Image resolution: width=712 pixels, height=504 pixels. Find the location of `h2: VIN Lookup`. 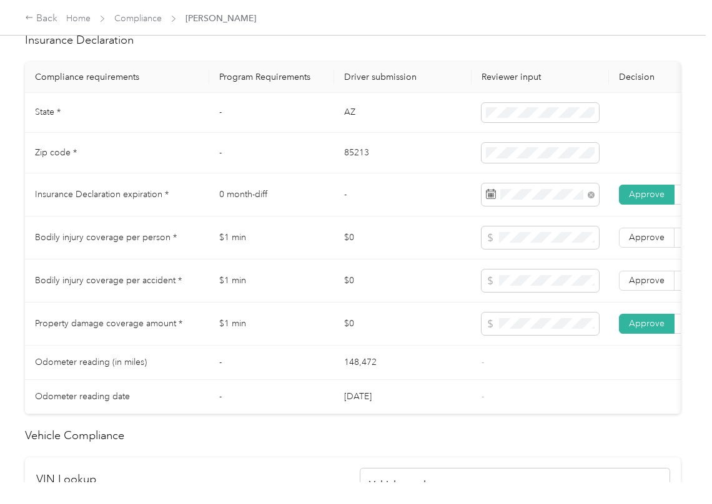

h2: VIN Lookup is located at coordinates (191, 479).